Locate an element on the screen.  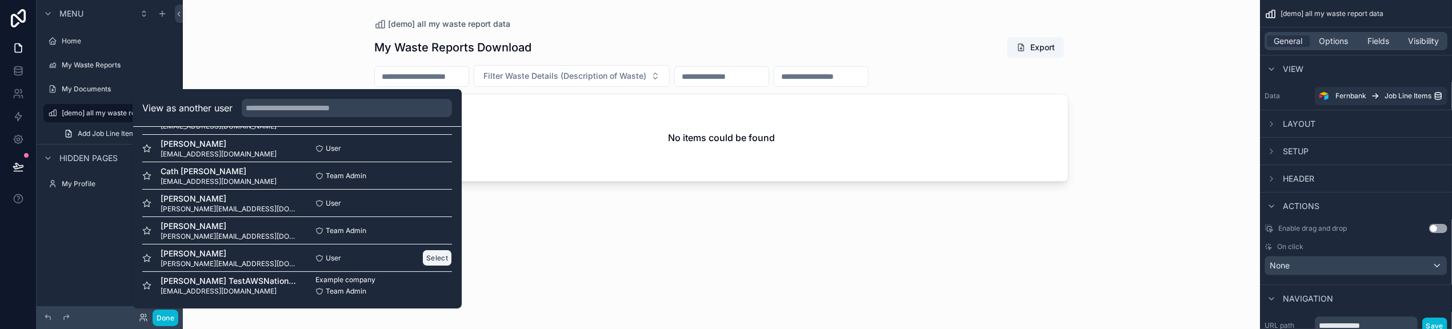
label: [demo] all my waste report data is located at coordinates (115, 113).